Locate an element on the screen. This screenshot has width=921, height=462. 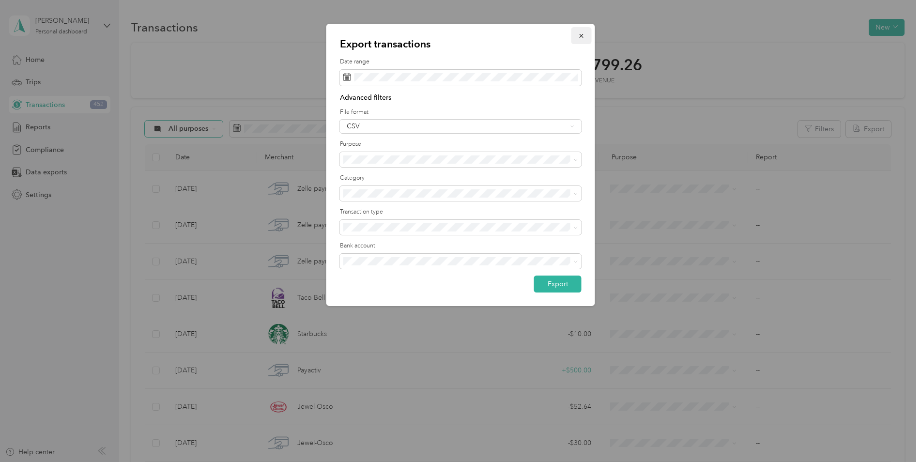
div: CSV is located at coordinates (456, 126).